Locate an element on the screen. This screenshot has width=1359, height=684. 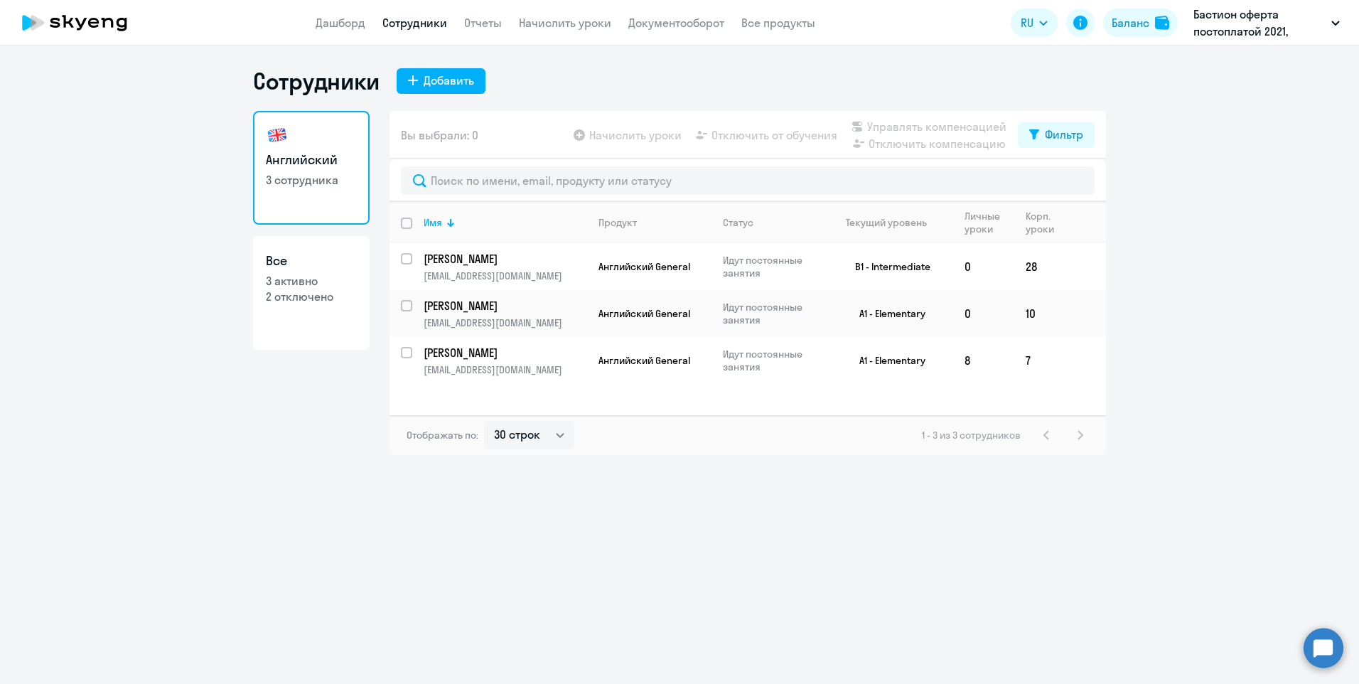
a: Начислить уроки is located at coordinates (565, 23).